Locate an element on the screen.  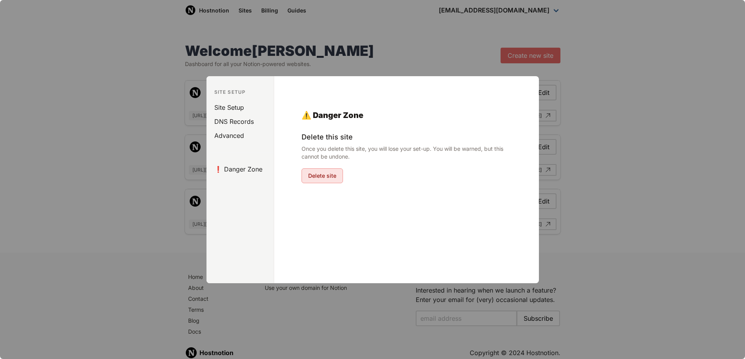
p: Once you delete this site, you will lose your set-up. You will be warned, but this cannot be undone. is located at coordinates (406, 153).